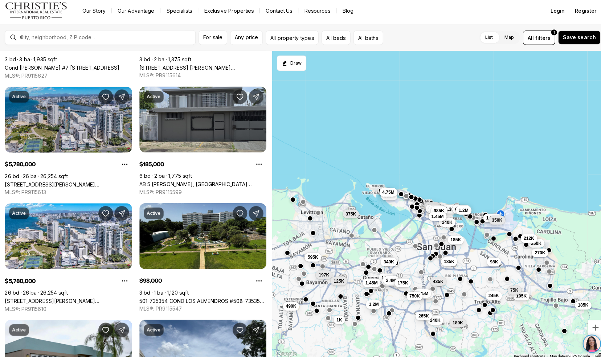  Describe the element at coordinates (227, 13) in the screenshot. I see `a: Exclusive Properties` at that location.